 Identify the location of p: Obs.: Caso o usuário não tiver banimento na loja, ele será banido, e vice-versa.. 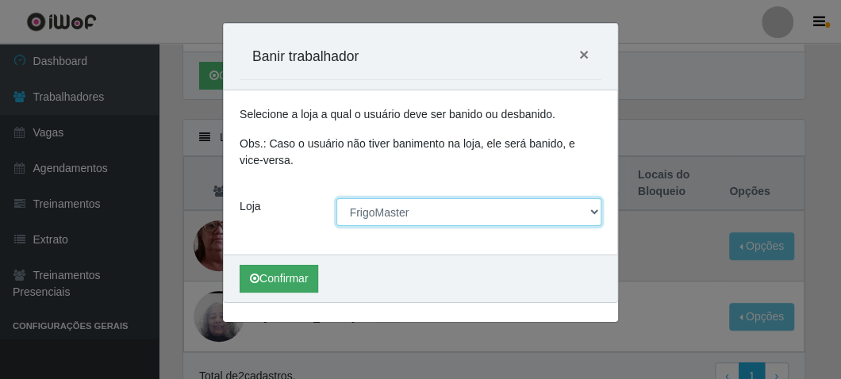
(421, 152).